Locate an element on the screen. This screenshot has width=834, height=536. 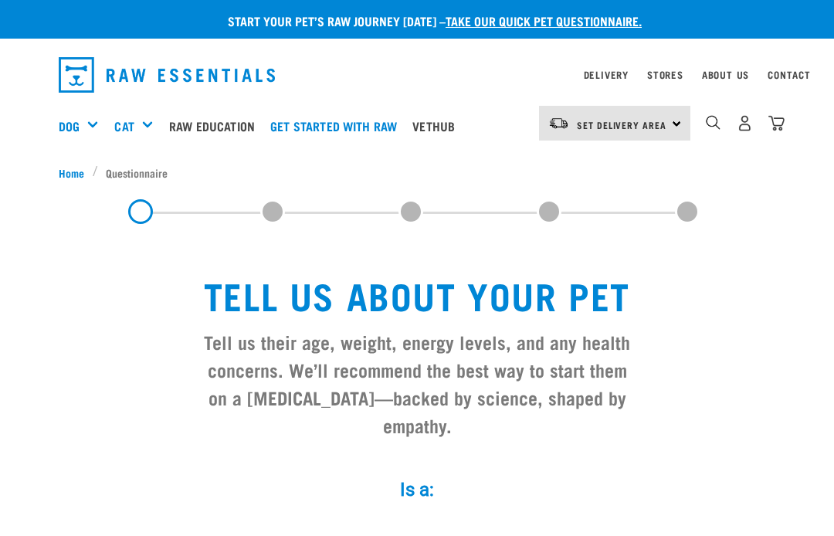
img: Raw Essentials Logo is located at coordinates (167, 75).